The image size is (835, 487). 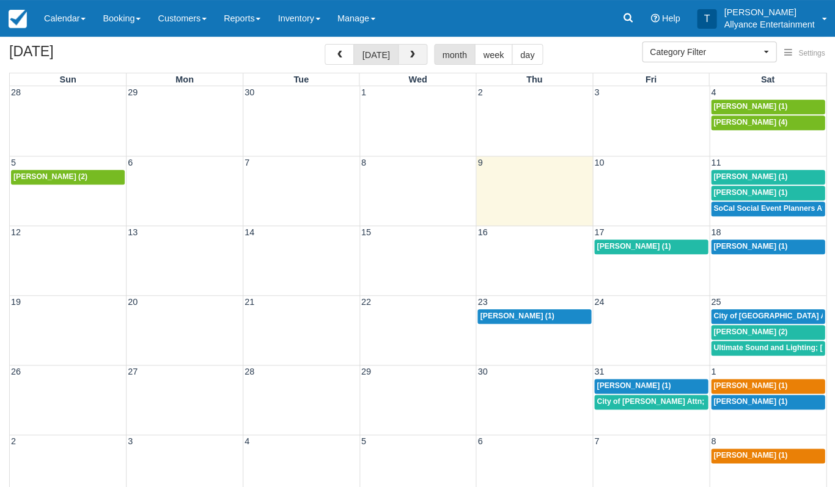 I want to click on img: checkfront-main-nav-mini-logo.png, so click(x=18, y=19).